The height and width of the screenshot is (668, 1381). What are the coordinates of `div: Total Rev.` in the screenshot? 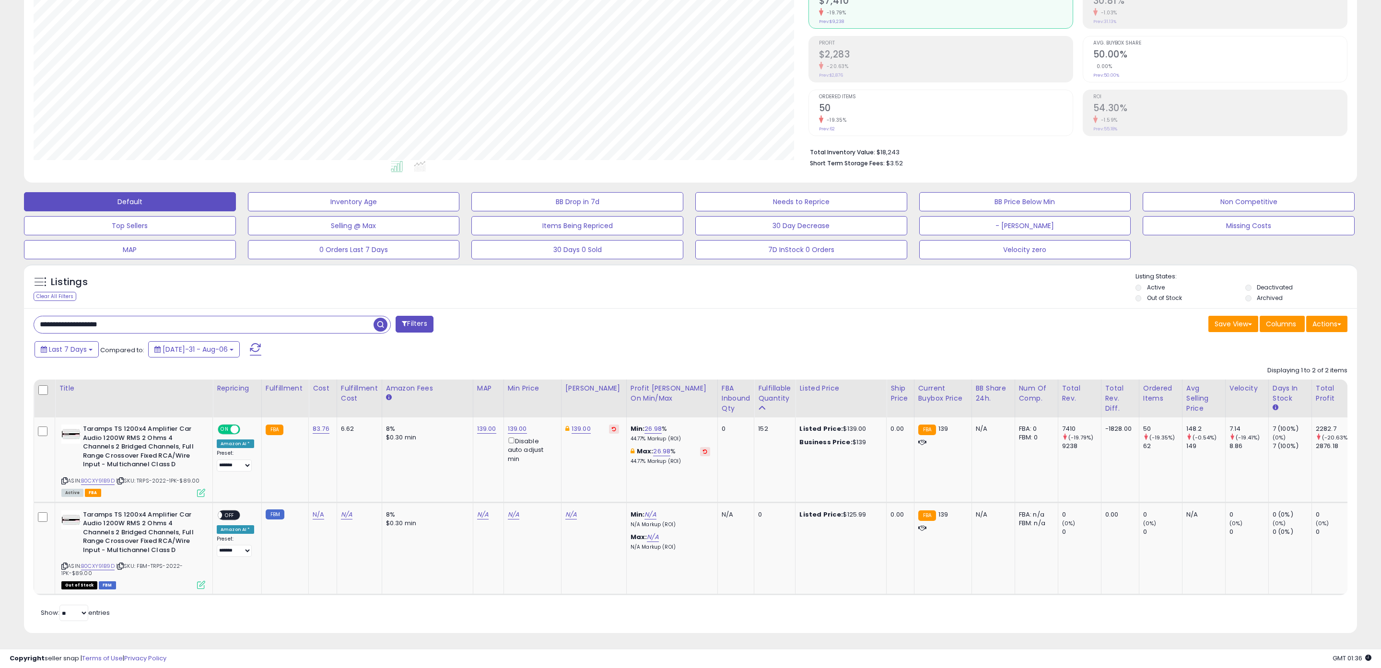 It's located at (1079, 394).